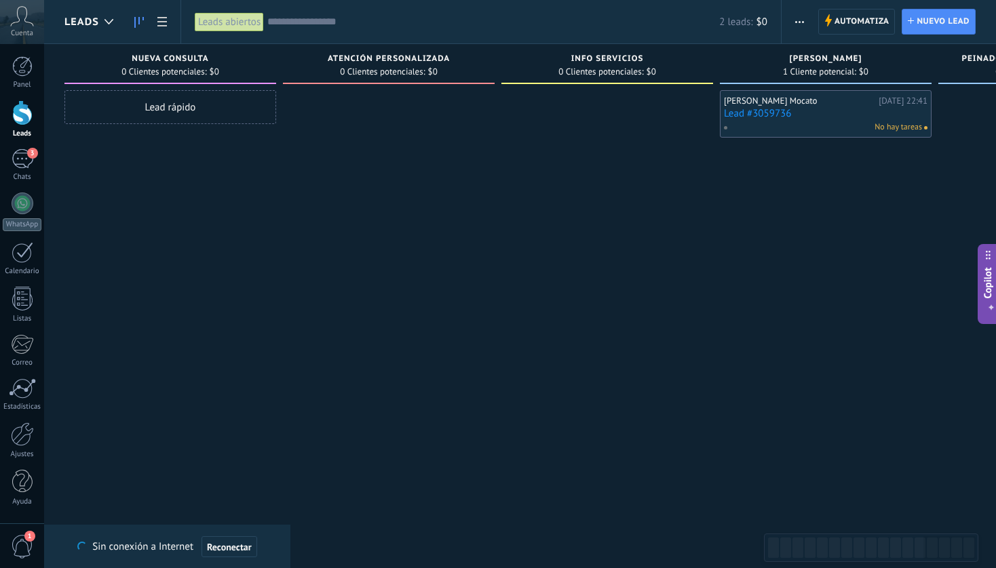  Describe the element at coordinates (389, 60) in the screenshot. I see `div: ATENCIÓN PERSONALIZADA` at that location.